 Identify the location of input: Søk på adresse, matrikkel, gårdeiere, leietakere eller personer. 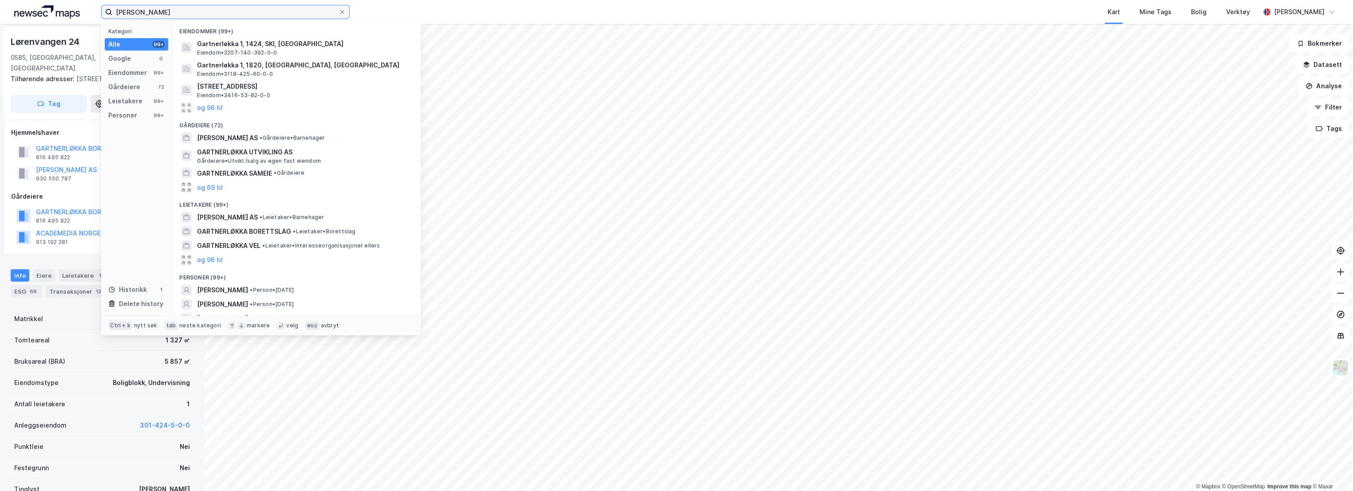
(225, 12).